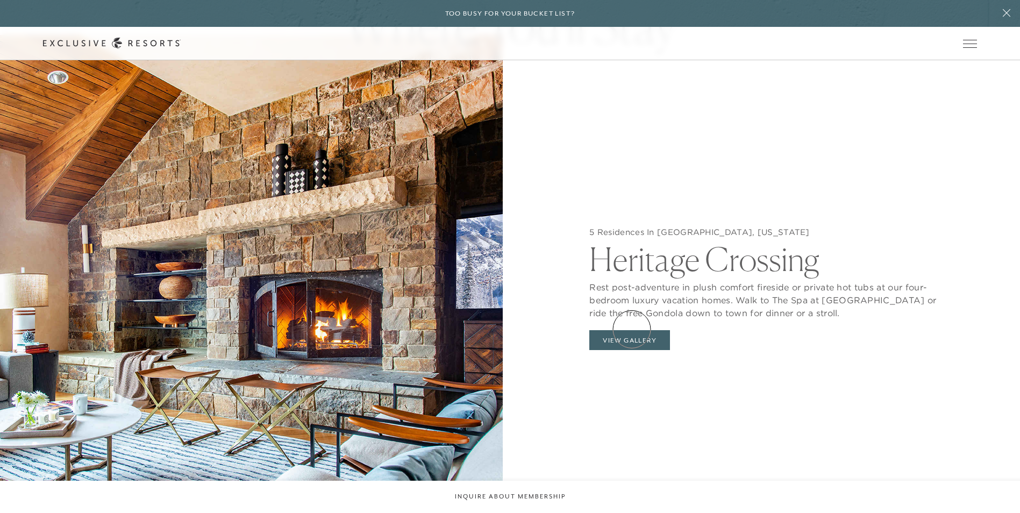 The image size is (1020, 513). What do you see at coordinates (768, 297) in the screenshot?
I see `p: Rest post-adventure in plush comfort fireside or private hot tubs at our four-bedroom luxury vaca...` at bounding box center [768, 297].